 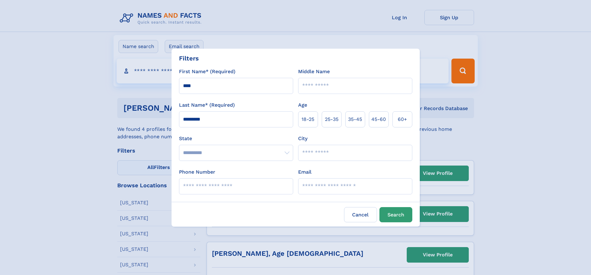 I want to click on label: City, so click(x=303, y=139).